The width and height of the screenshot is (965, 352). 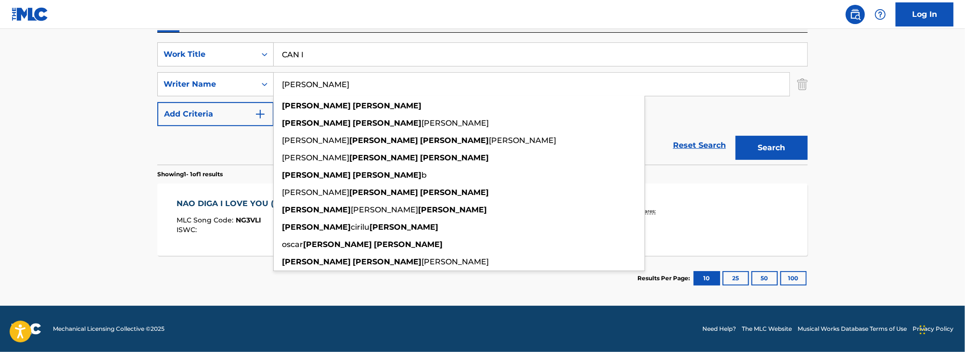 What do you see at coordinates (856, 14) in the screenshot?
I see `a: Public Search` at bounding box center [856, 14].